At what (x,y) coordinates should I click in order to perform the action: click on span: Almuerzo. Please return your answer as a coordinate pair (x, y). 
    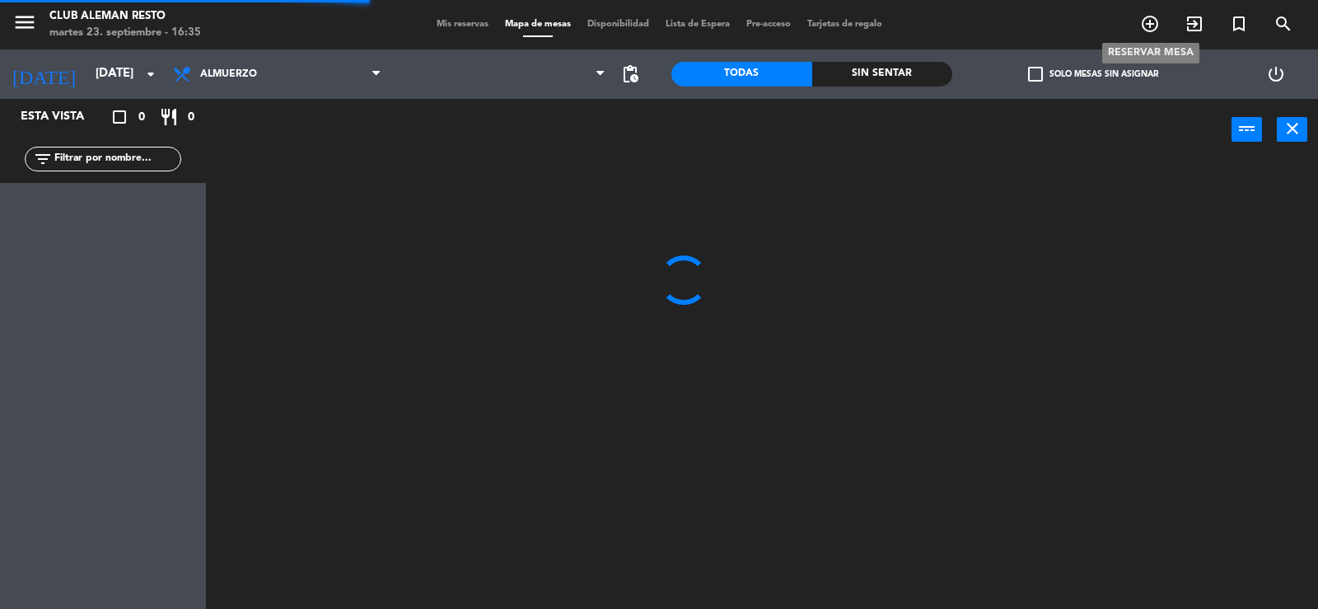
    Looking at the image, I should click on (228, 74).